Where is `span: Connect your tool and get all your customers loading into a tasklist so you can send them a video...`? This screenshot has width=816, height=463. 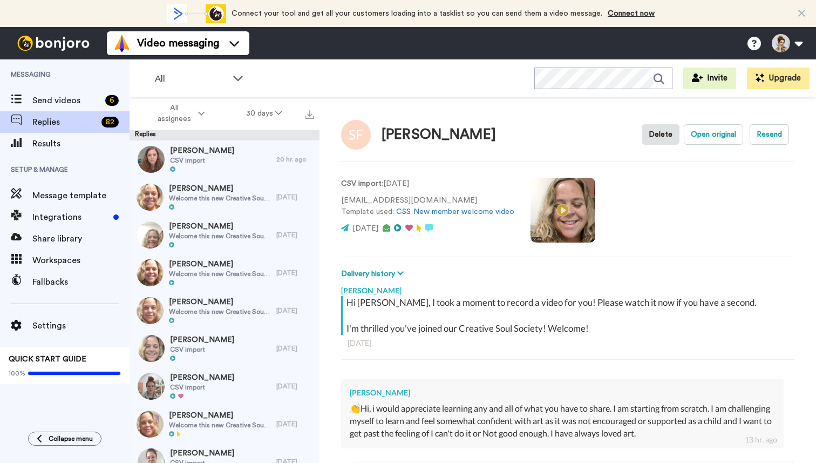
span: Connect your tool and get all your customers loading into a tasklist so you can send them a video... is located at coordinates (417, 13).